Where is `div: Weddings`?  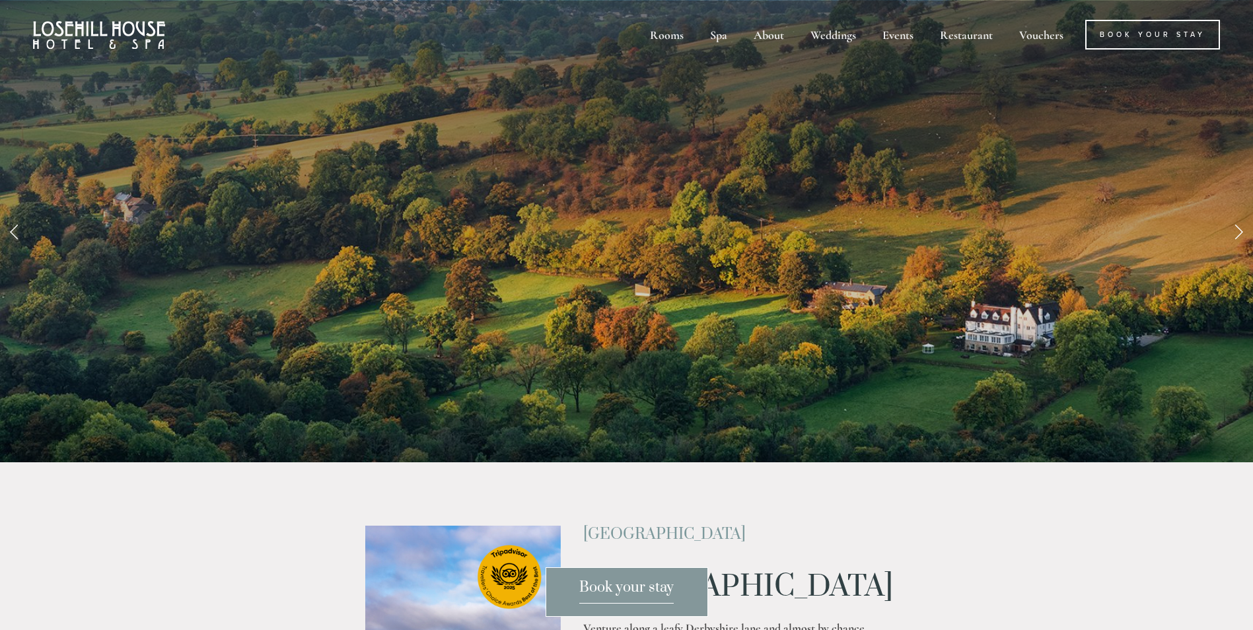 div: Weddings is located at coordinates (833, 34).